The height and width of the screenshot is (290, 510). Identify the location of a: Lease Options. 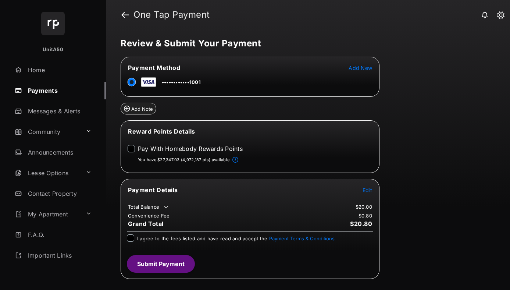
(47, 173).